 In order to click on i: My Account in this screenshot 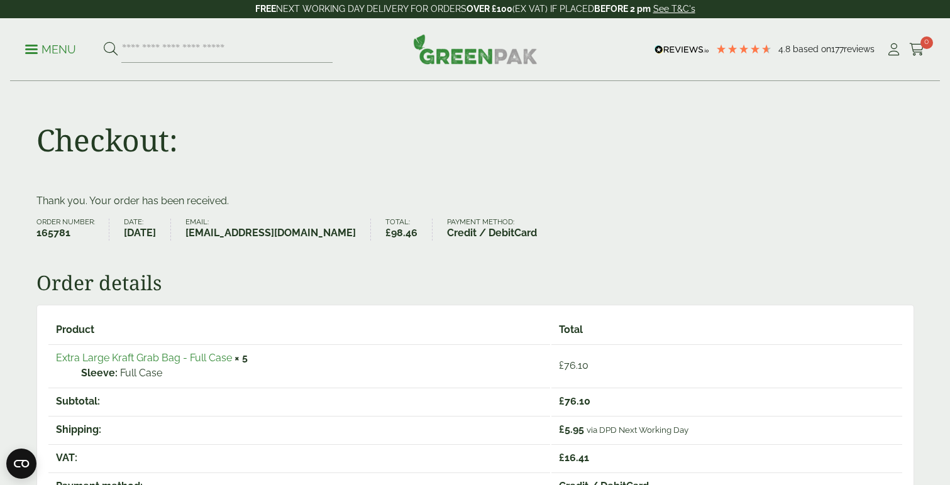, I will do `click(893, 50)`.